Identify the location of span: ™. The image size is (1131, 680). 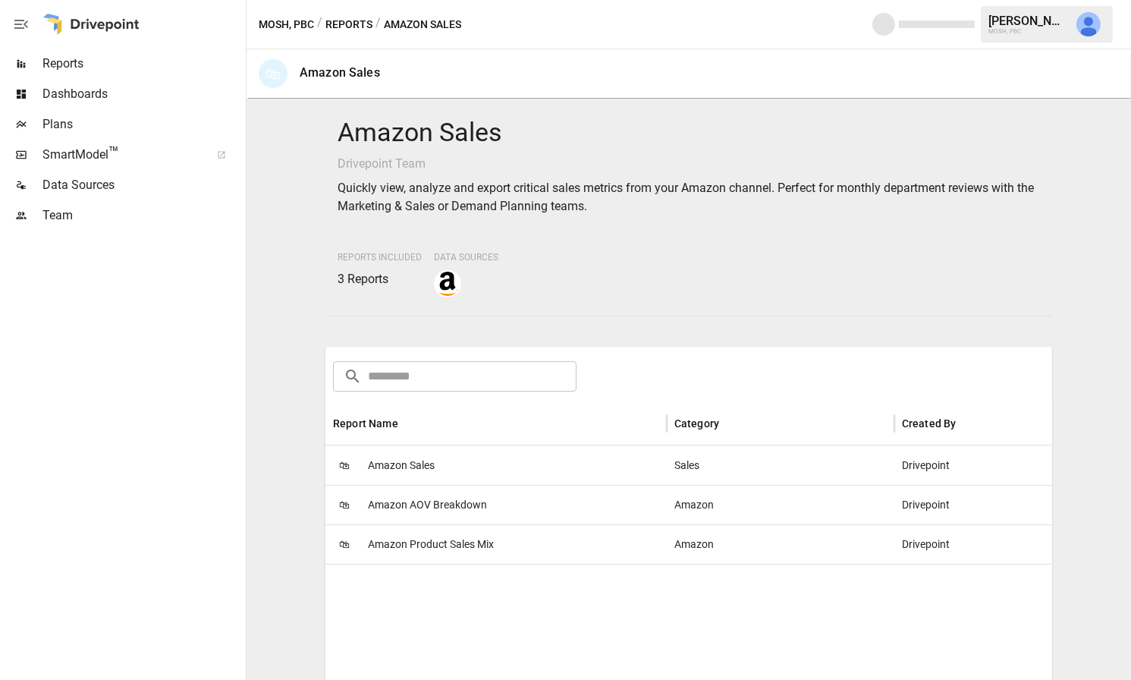
(114, 152).